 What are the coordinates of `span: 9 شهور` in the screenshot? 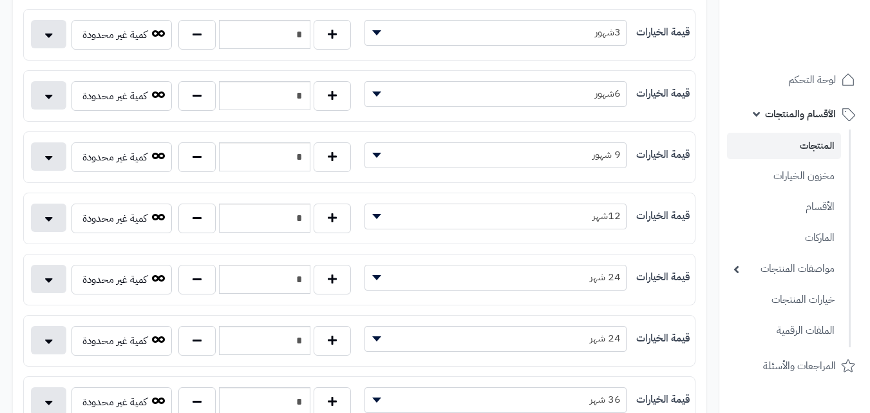 It's located at (495, 155).